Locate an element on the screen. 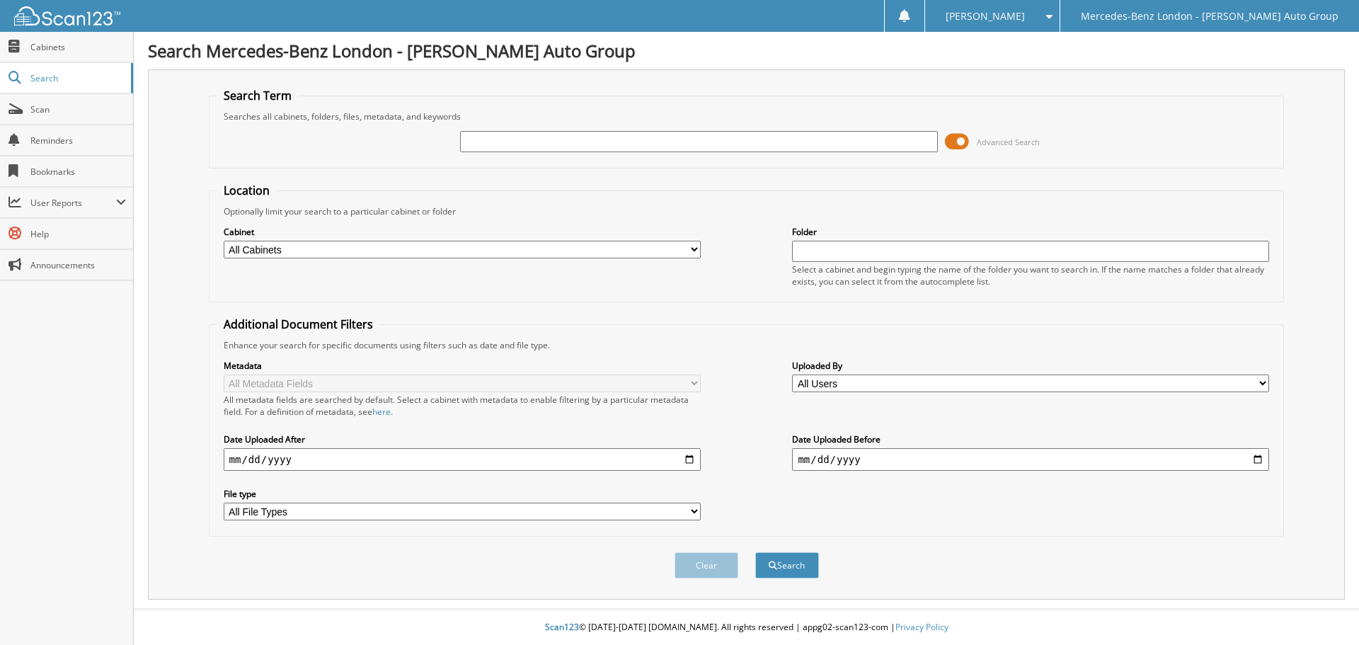  button: Search is located at coordinates (787, 565).